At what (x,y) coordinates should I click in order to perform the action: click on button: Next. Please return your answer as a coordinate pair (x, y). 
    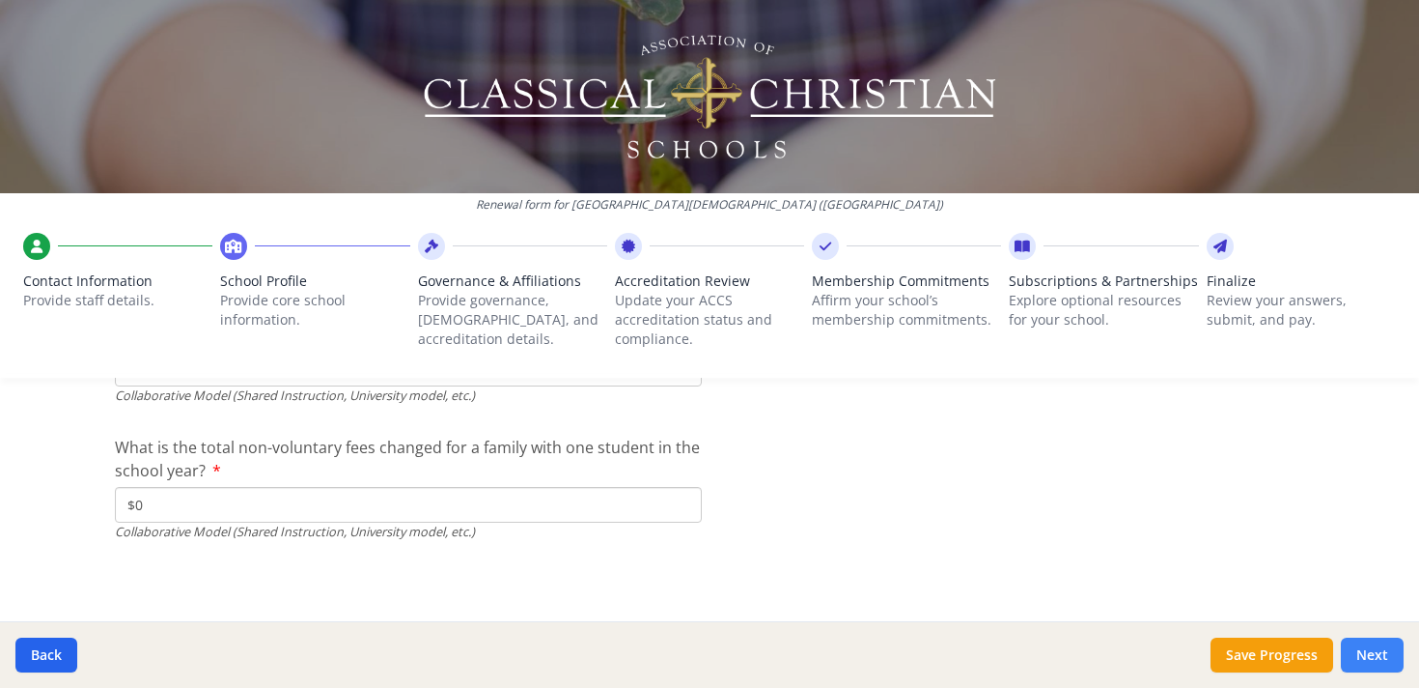
    Looking at the image, I should click on (1372, 655).